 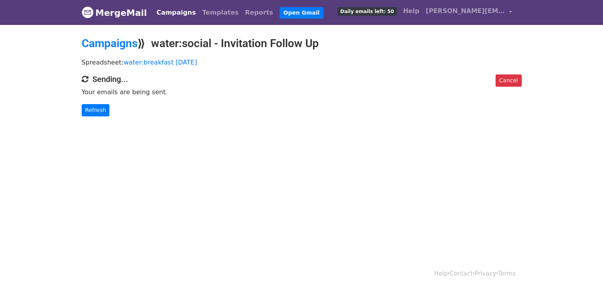 I want to click on h2: ⟫ water:social - Invitation Follow Up, so click(x=302, y=44).